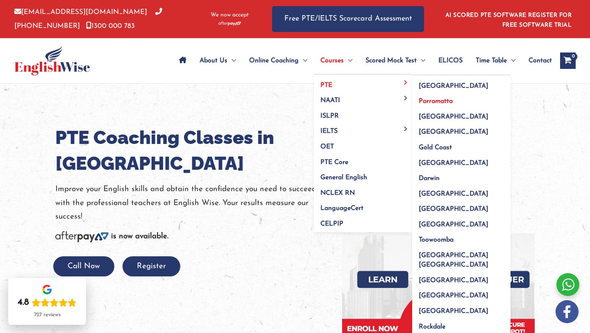  Describe the element at coordinates (363, 206) in the screenshot. I see `a: LanguageCert` at that location.